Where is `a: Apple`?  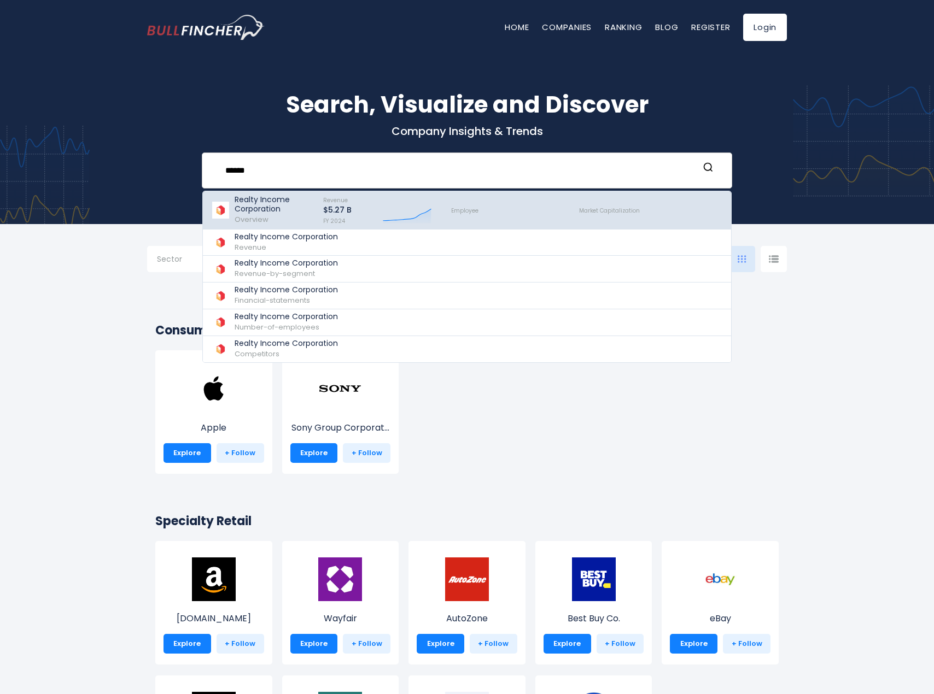
a: Apple is located at coordinates (214, 410).